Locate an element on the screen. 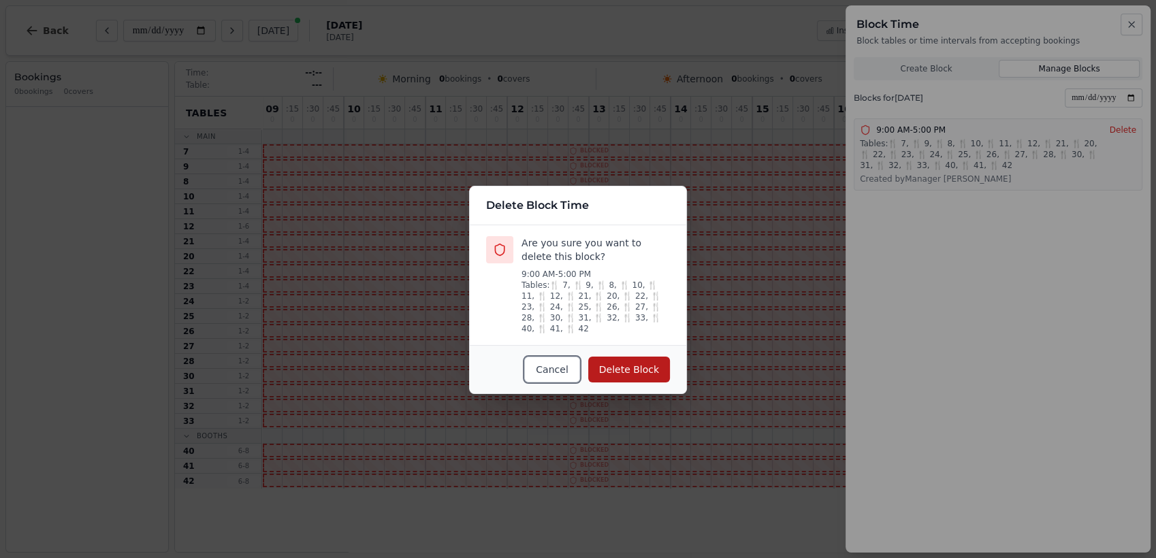 The width and height of the screenshot is (1156, 558). p: Are you sure you want to delete this block? is located at coordinates (596, 250).